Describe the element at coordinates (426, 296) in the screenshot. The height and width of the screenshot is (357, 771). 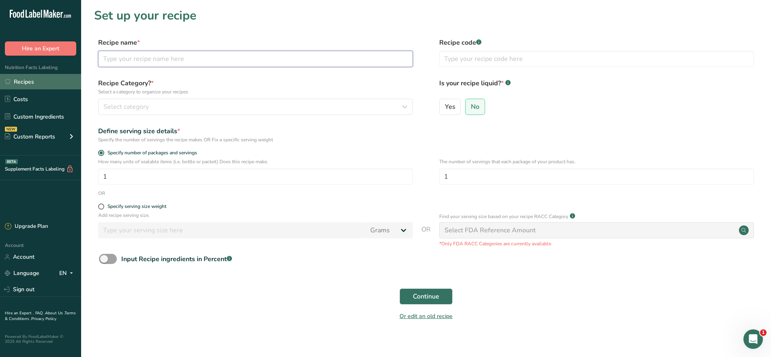
I see `span: Continue` at that location.